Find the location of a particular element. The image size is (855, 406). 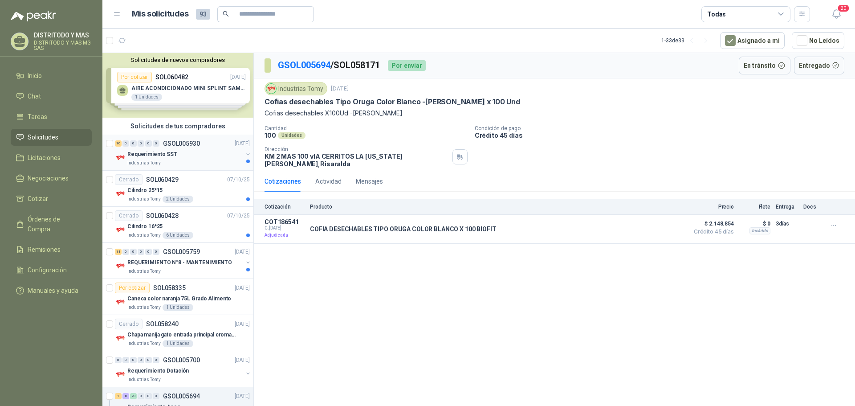

div: 2 Unidades is located at coordinates (178, 199).